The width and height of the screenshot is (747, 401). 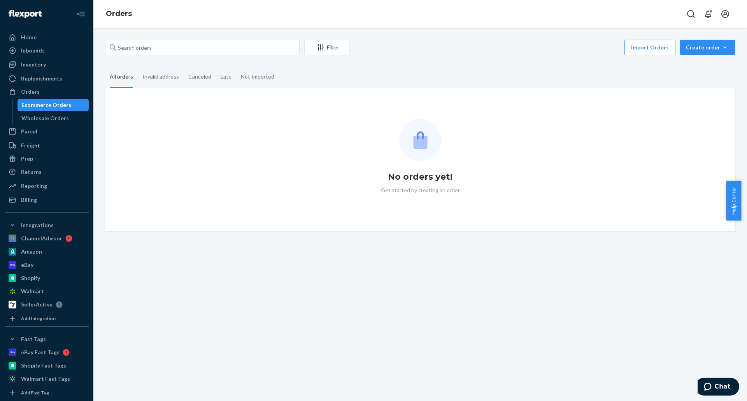 What do you see at coordinates (32, 291) in the screenshot?
I see `div: Walmart` at bounding box center [32, 291].